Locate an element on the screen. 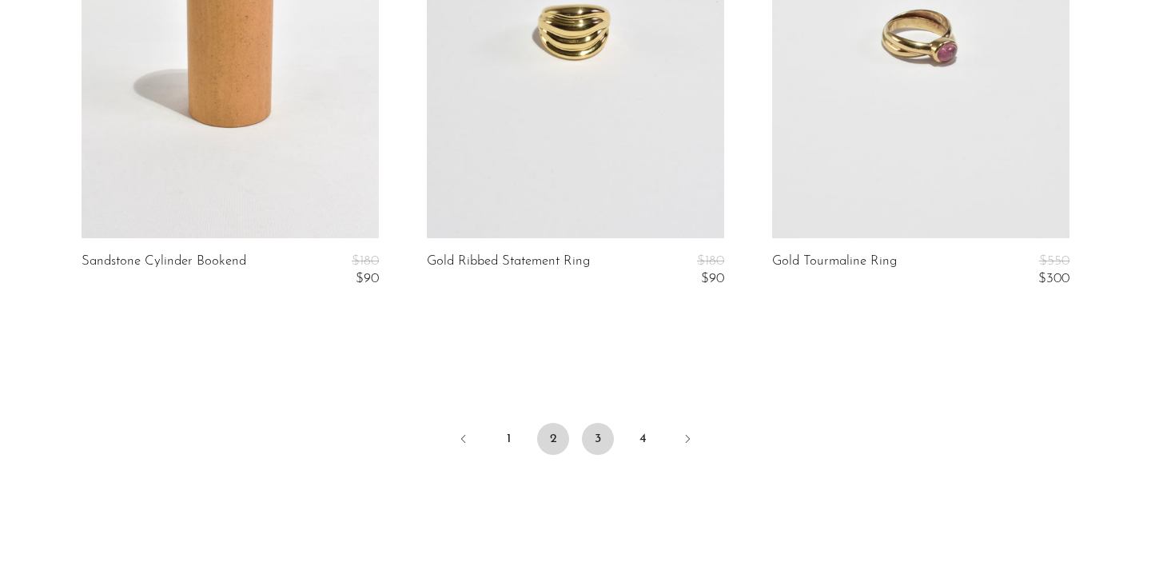 This screenshot has height=574, width=1151. a: Gold Ribbed Statement Ring is located at coordinates (508, 270).